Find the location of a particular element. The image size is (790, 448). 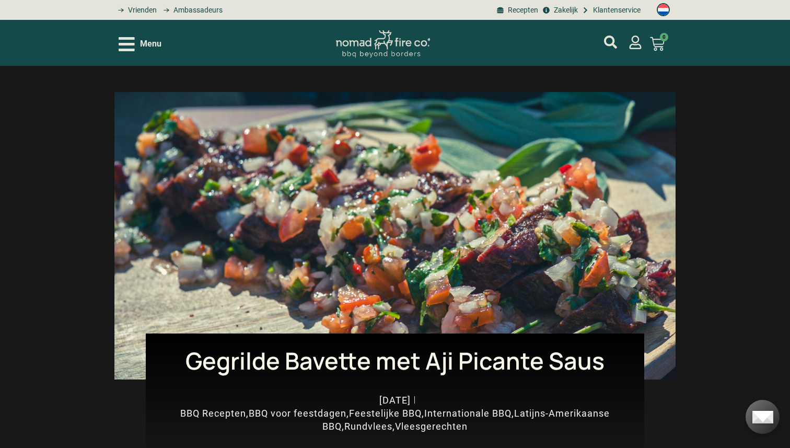

span: 0 is located at coordinates (664, 37).